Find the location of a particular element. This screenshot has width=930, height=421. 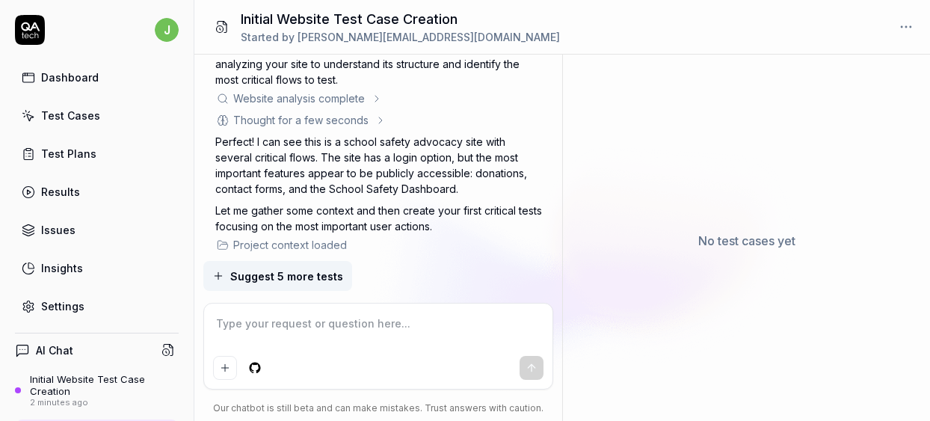

p: No test cases yet is located at coordinates (747, 241).